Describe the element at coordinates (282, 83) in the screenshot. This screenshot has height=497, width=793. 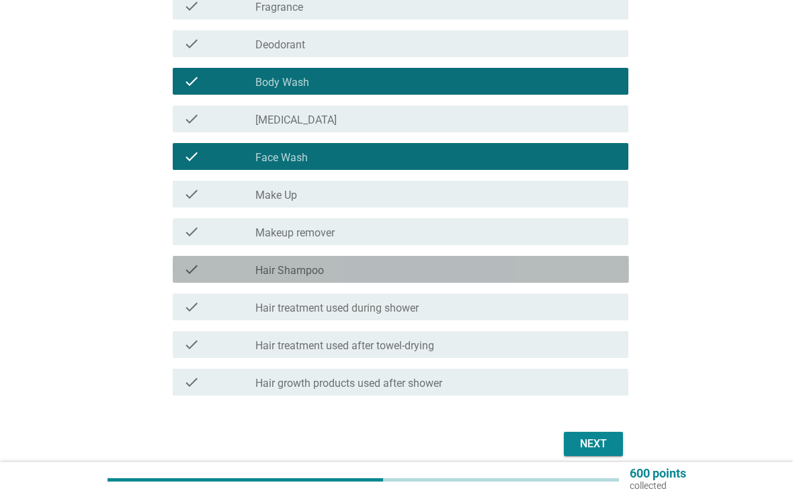
I see `label: Body Wash` at that location.